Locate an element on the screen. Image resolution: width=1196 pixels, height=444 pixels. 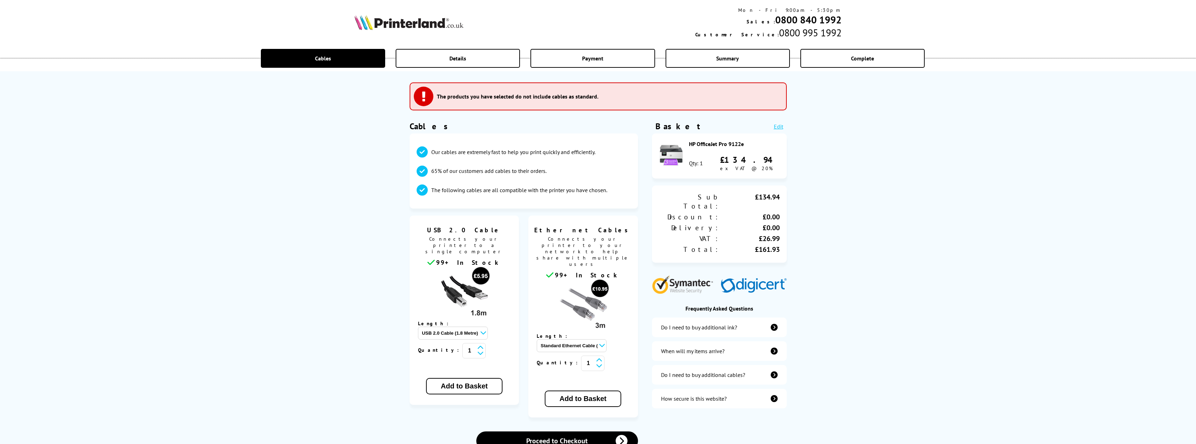
div: £161.93 is located at coordinates (749, 249).